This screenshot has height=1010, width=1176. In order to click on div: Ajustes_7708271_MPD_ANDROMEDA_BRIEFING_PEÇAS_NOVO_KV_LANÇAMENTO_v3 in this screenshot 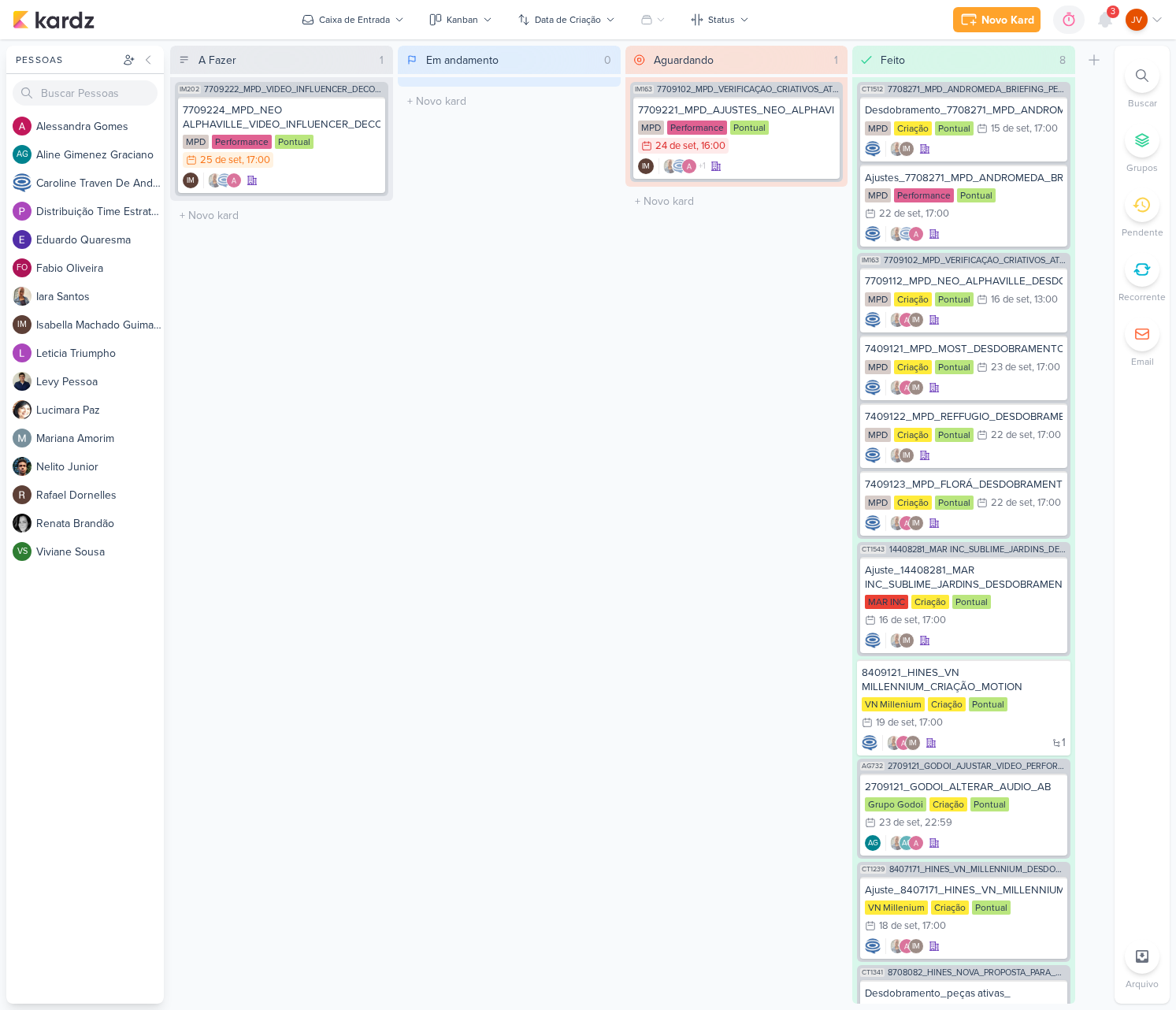, I will do `click(964, 178)`.